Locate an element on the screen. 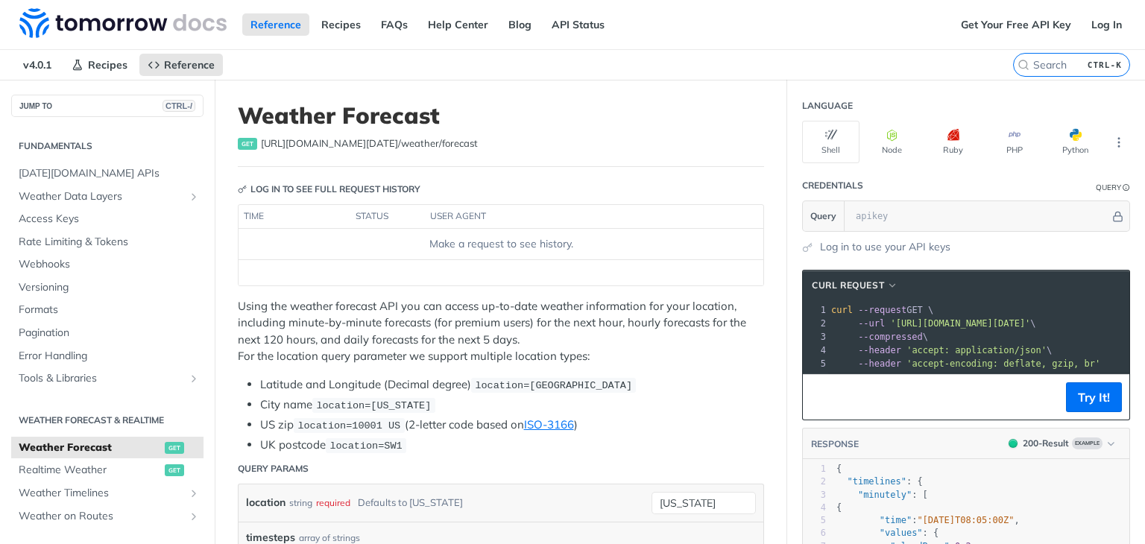 This screenshot has height=544, width=1145. button: Python is located at coordinates (1075, 142).